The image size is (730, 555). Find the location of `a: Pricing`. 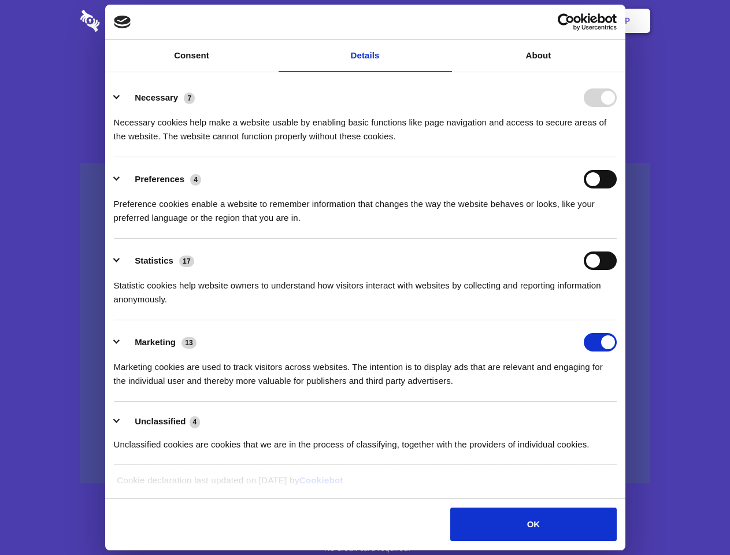

a: Pricing is located at coordinates (364, 21).